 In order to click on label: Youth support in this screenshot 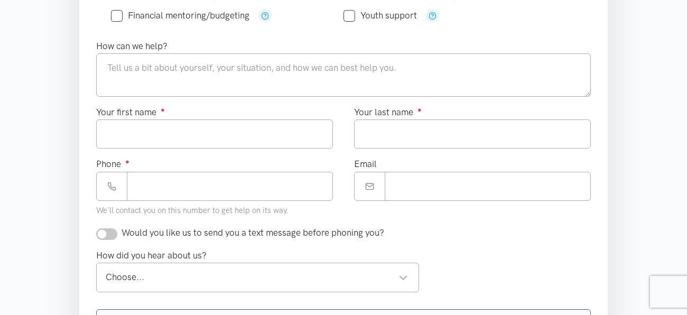, I will do `click(380, 15)`.